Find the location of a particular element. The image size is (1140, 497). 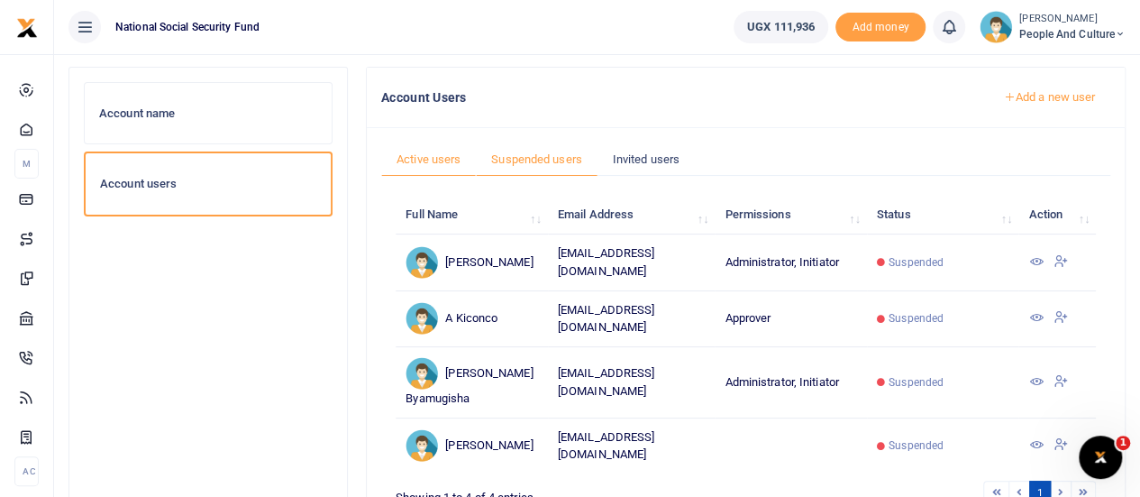

span: UGX 111,936 is located at coordinates (781, 27).